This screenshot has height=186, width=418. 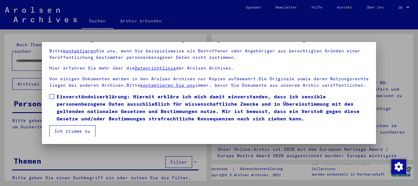 I want to click on a: kontaktieren Sie uns, so click(x=168, y=85).